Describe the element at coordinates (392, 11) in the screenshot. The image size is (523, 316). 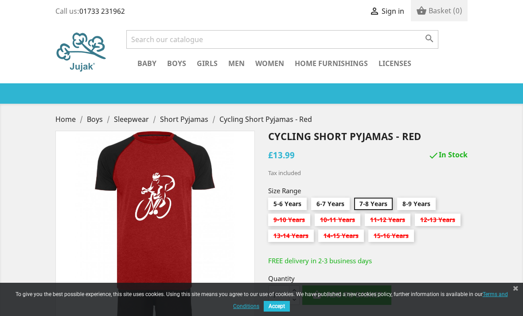
I see `span: Sign in` at that location.